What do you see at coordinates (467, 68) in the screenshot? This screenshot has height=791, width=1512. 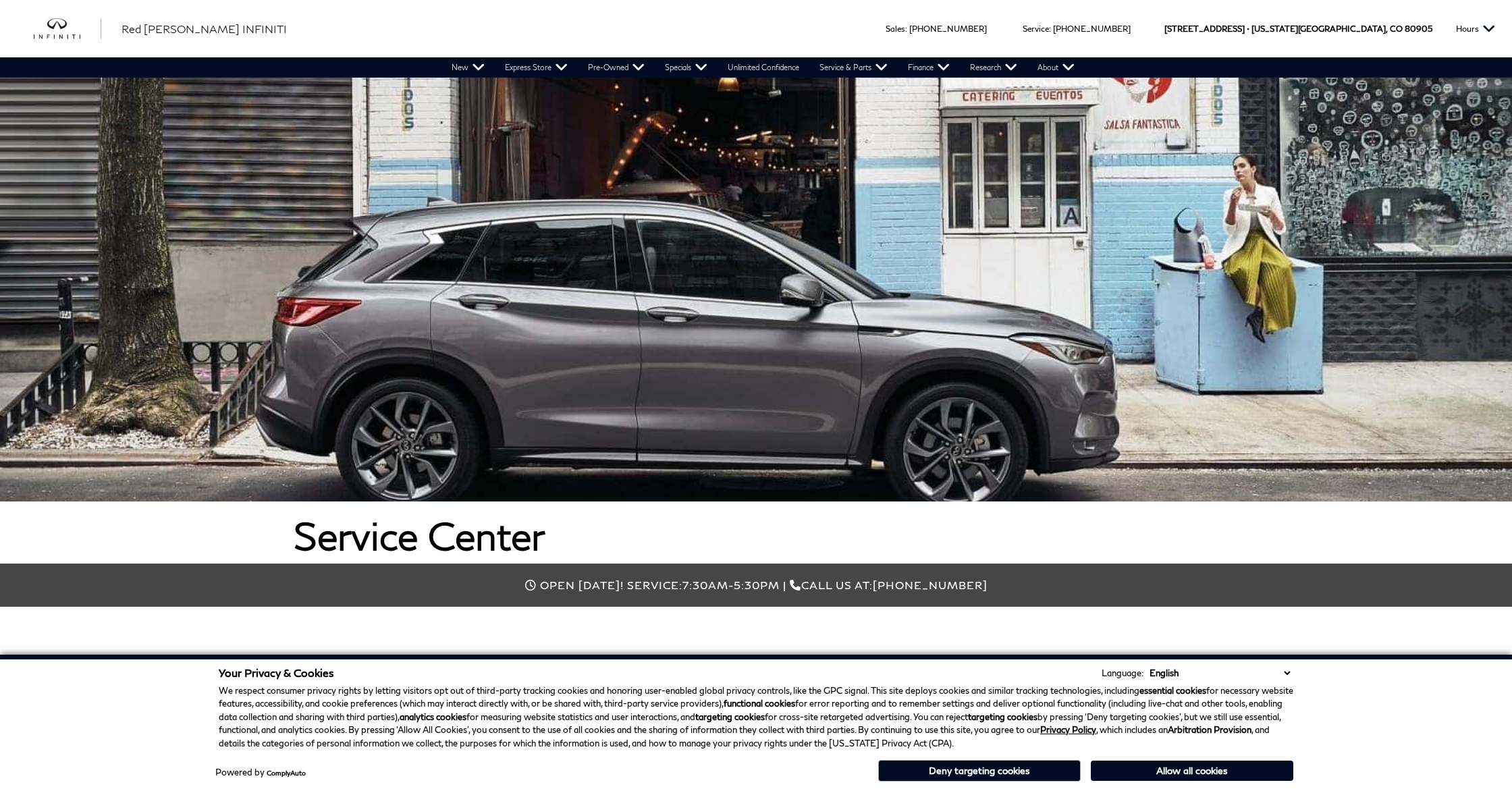 I see `a: New` at bounding box center [467, 68].